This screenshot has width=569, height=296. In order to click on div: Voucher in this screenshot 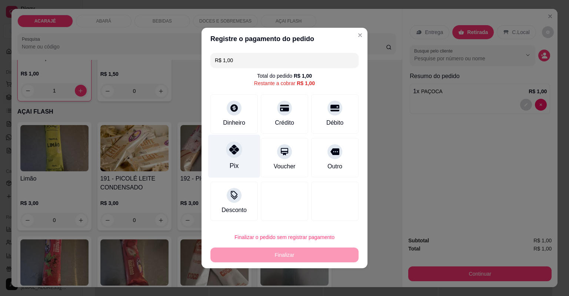, I will do `click(284, 167)`.